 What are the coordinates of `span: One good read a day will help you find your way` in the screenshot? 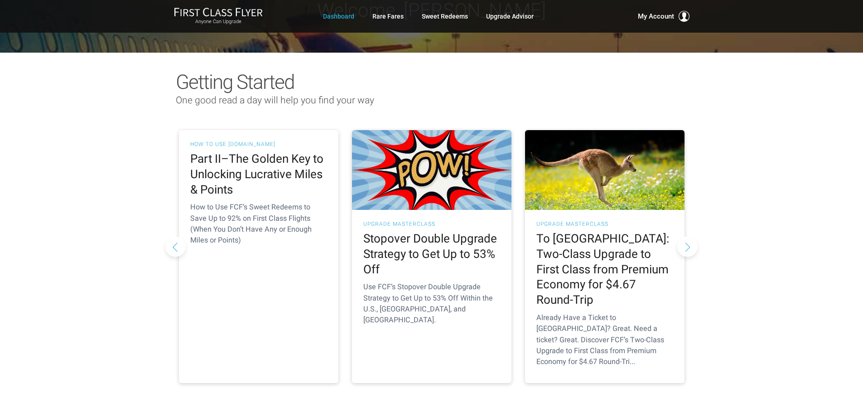 It's located at (275, 100).